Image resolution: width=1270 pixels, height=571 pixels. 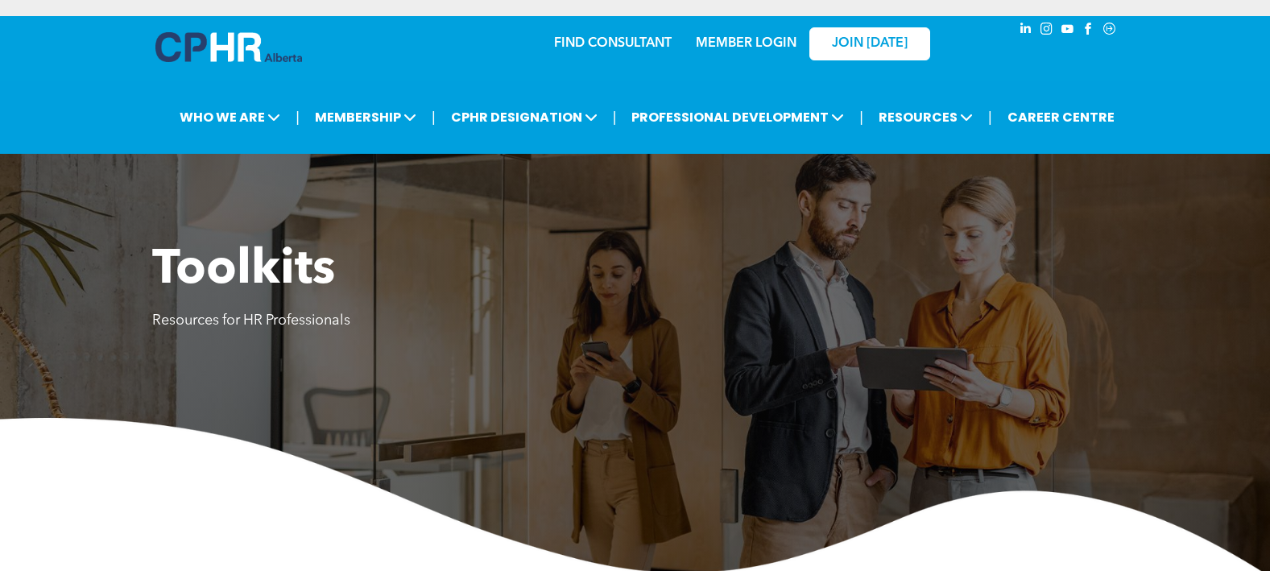 I want to click on img: A blue and white logo for cp alberta, so click(x=229, y=47).